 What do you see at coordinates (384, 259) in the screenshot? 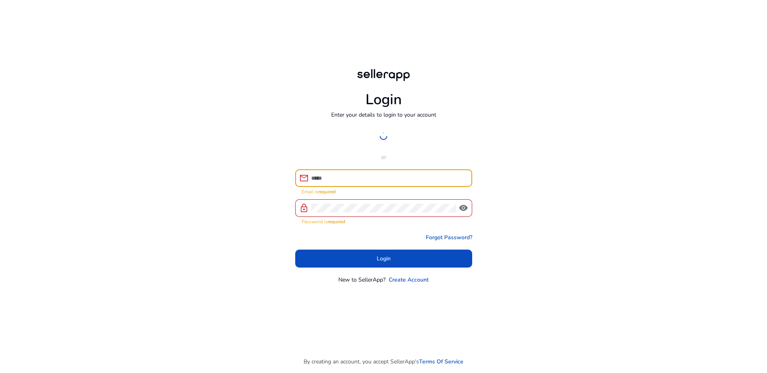
I see `button: Login` at bounding box center [384, 259].